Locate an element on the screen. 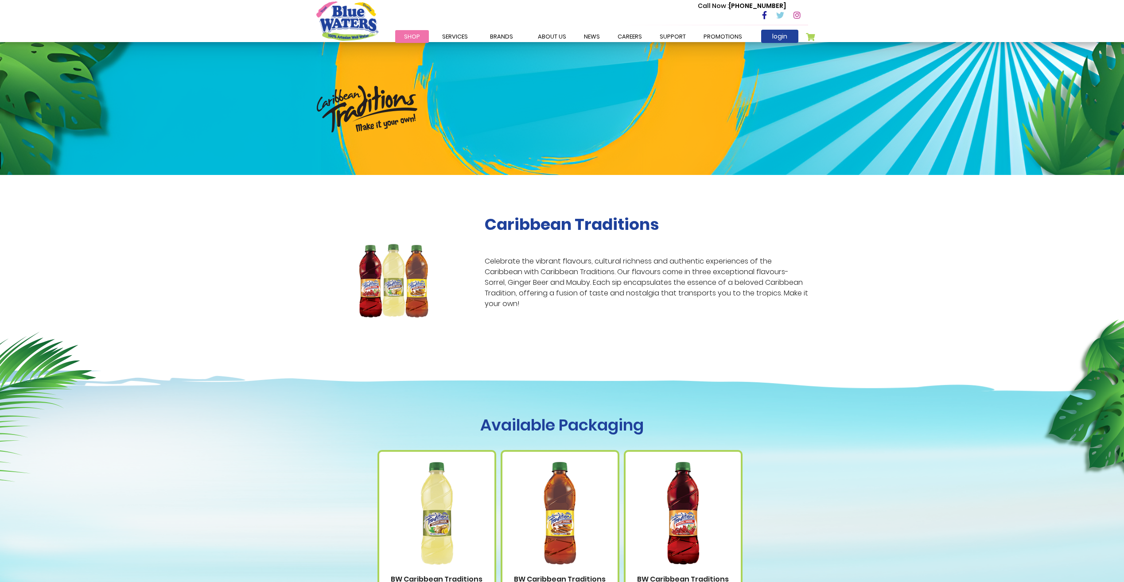 The width and height of the screenshot is (1124, 582). img: BW Caribbean Traditions Sorrel 12x500ml is located at coordinates (683, 513).